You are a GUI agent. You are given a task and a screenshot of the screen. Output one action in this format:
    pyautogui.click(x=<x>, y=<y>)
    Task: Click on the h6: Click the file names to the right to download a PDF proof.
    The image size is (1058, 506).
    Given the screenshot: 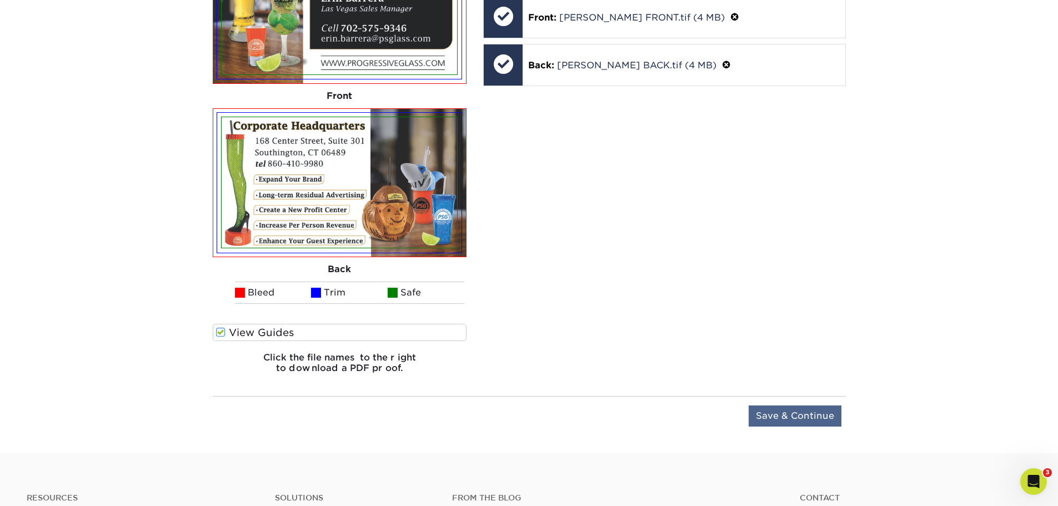 What is the action you would take?
    pyautogui.click(x=340, y=367)
    